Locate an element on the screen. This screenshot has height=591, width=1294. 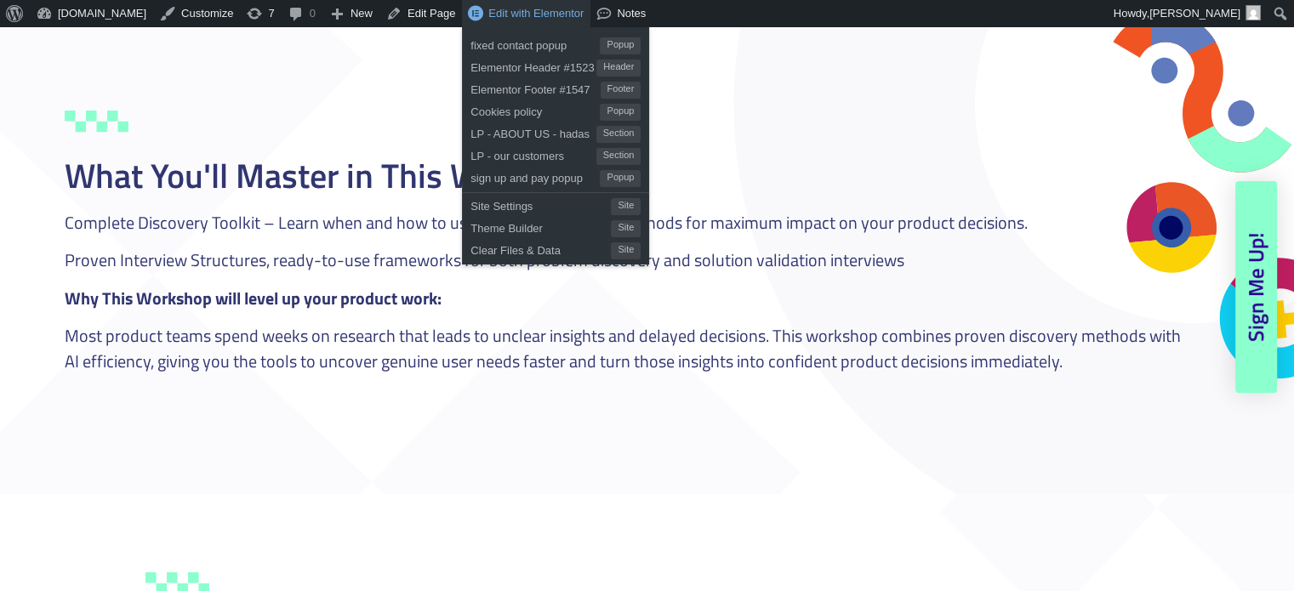
span: Cookies policy is located at coordinates (535, 110).